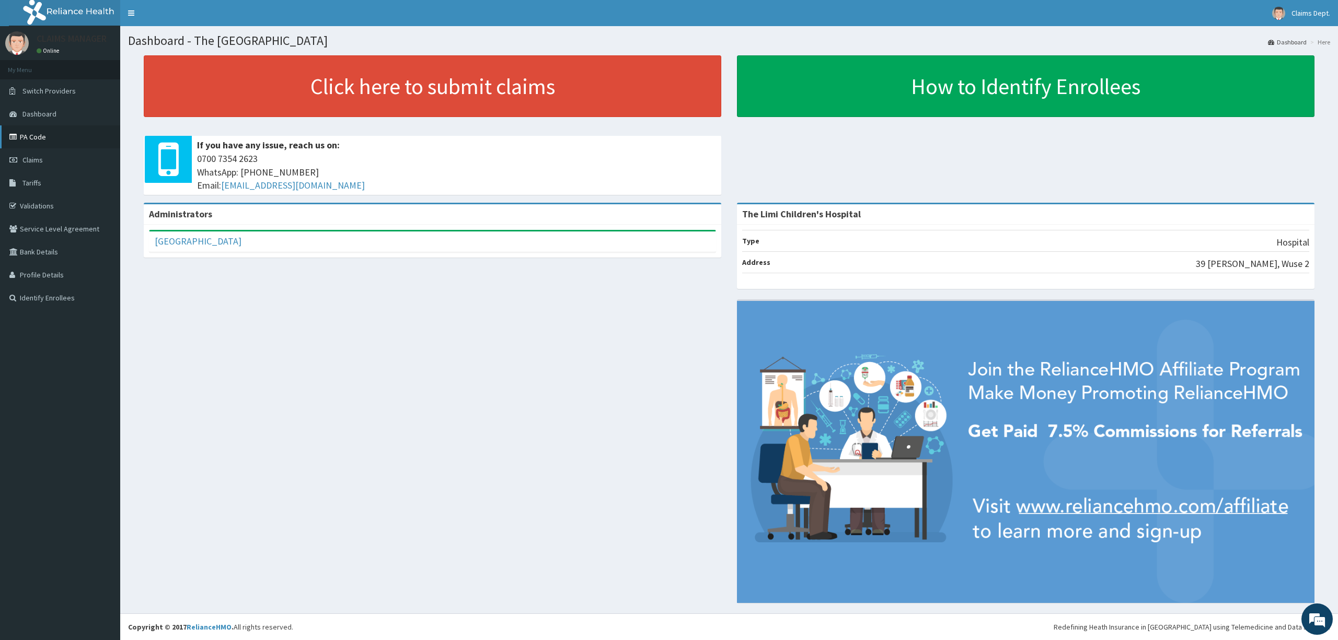 The height and width of the screenshot is (640, 1338). What do you see at coordinates (209, 627) in the screenshot?
I see `a: RelianceHMO` at bounding box center [209, 627].